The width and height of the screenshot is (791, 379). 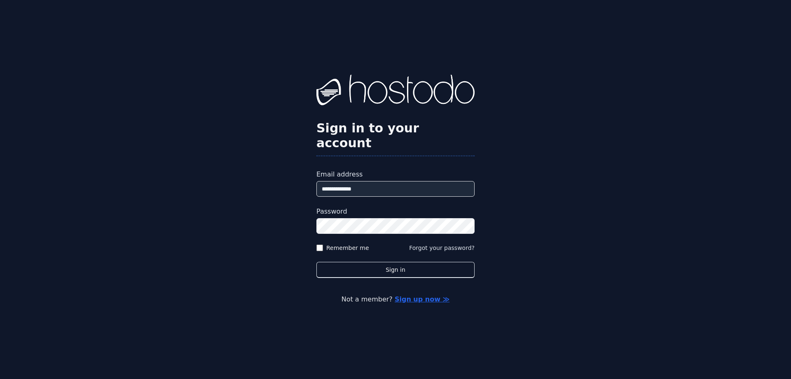 What do you see at coordinates (348, 248) in the screenshot?
I see `label: Remember me` at bounding box center [348, 248].